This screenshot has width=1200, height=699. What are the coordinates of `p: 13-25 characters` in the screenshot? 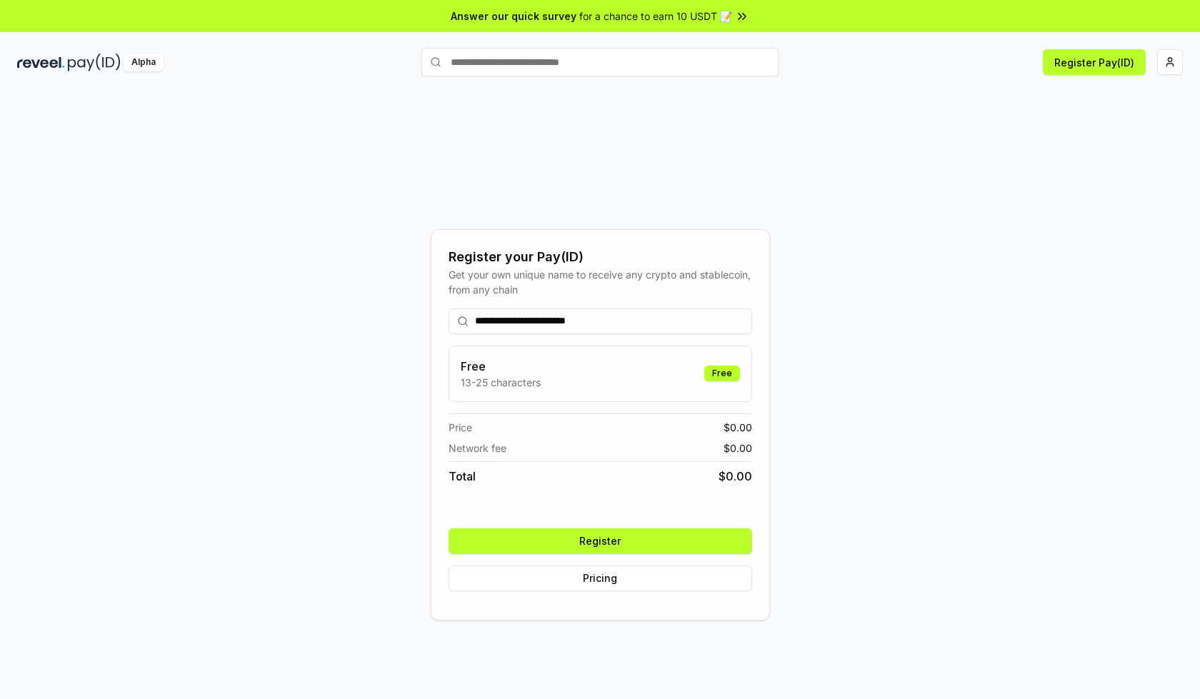 It's located at (501, 382).